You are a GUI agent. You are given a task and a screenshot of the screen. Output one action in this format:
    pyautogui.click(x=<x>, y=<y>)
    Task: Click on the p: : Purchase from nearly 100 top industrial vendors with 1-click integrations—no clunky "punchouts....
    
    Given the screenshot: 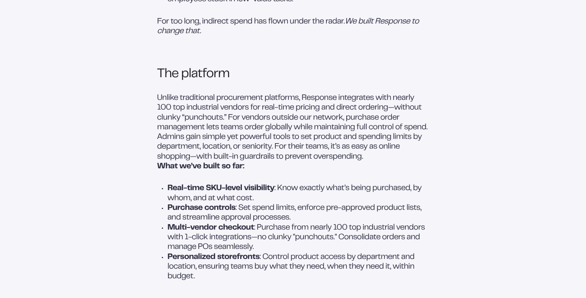 What is the action you would take?
    pyautogui.click(x=298, y=237)
    